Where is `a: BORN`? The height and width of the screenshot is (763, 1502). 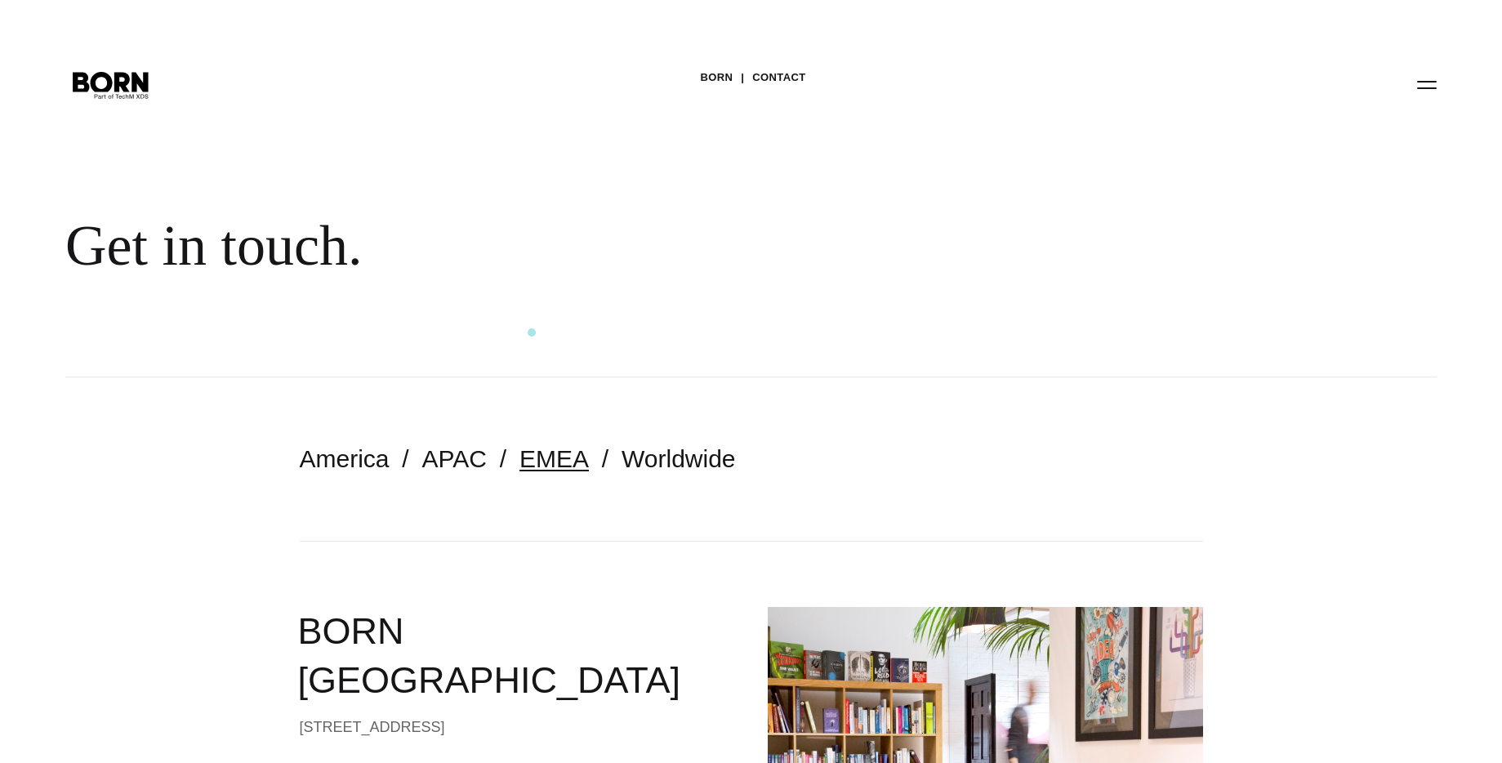 a: BORN is located at coordinates (716, 78).